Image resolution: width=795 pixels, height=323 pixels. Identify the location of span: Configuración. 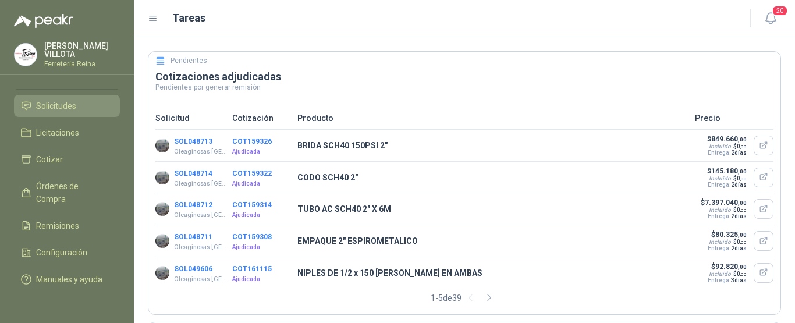
(62, 252).